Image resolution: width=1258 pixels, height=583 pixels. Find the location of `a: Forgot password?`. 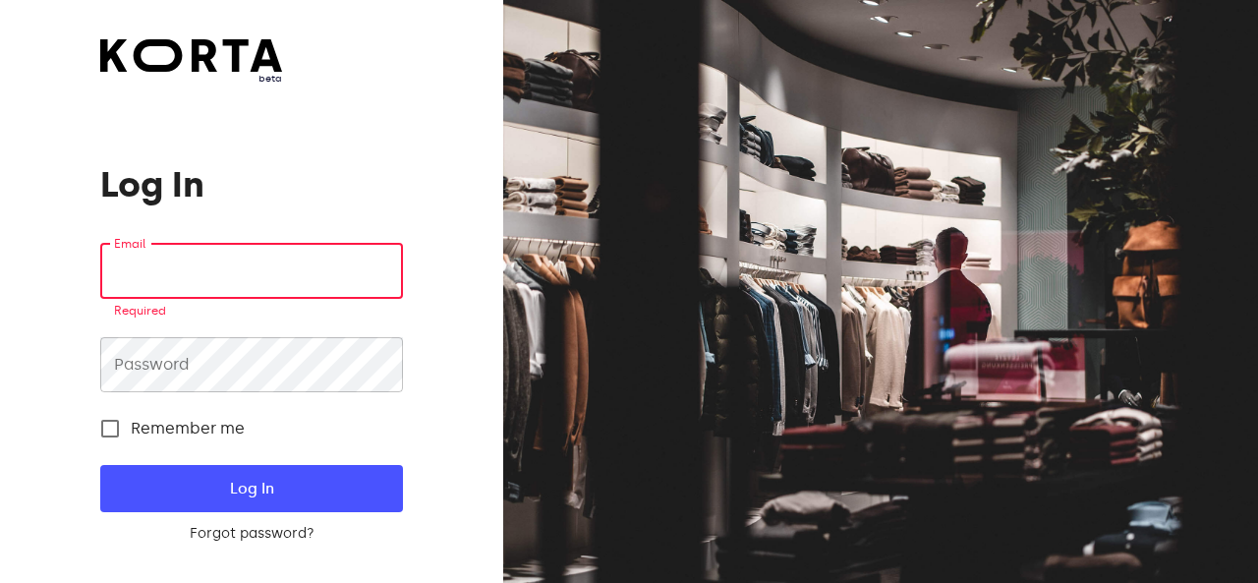

a: Forgot password? is located at coordinates (251, 534).